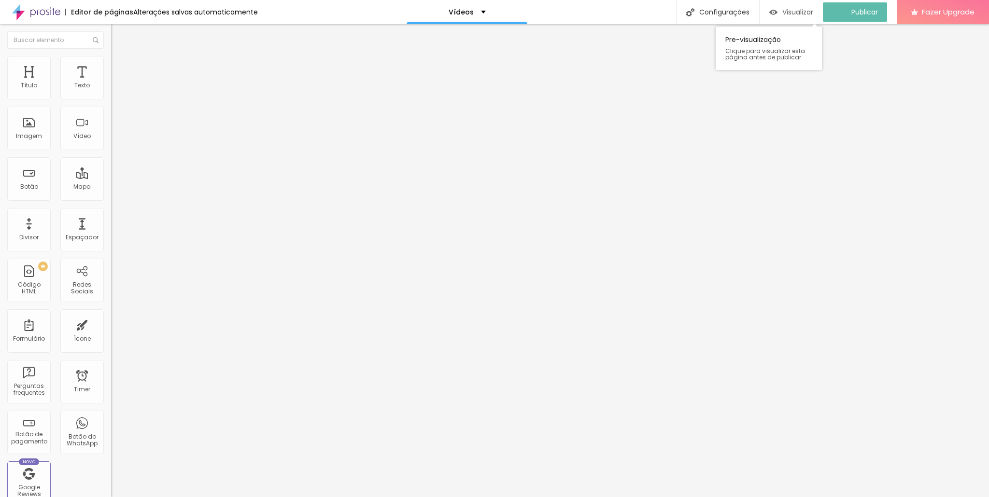 The height and width of the screenshot is (497, 989). I want to click on div: Texto, so click(82, 85).